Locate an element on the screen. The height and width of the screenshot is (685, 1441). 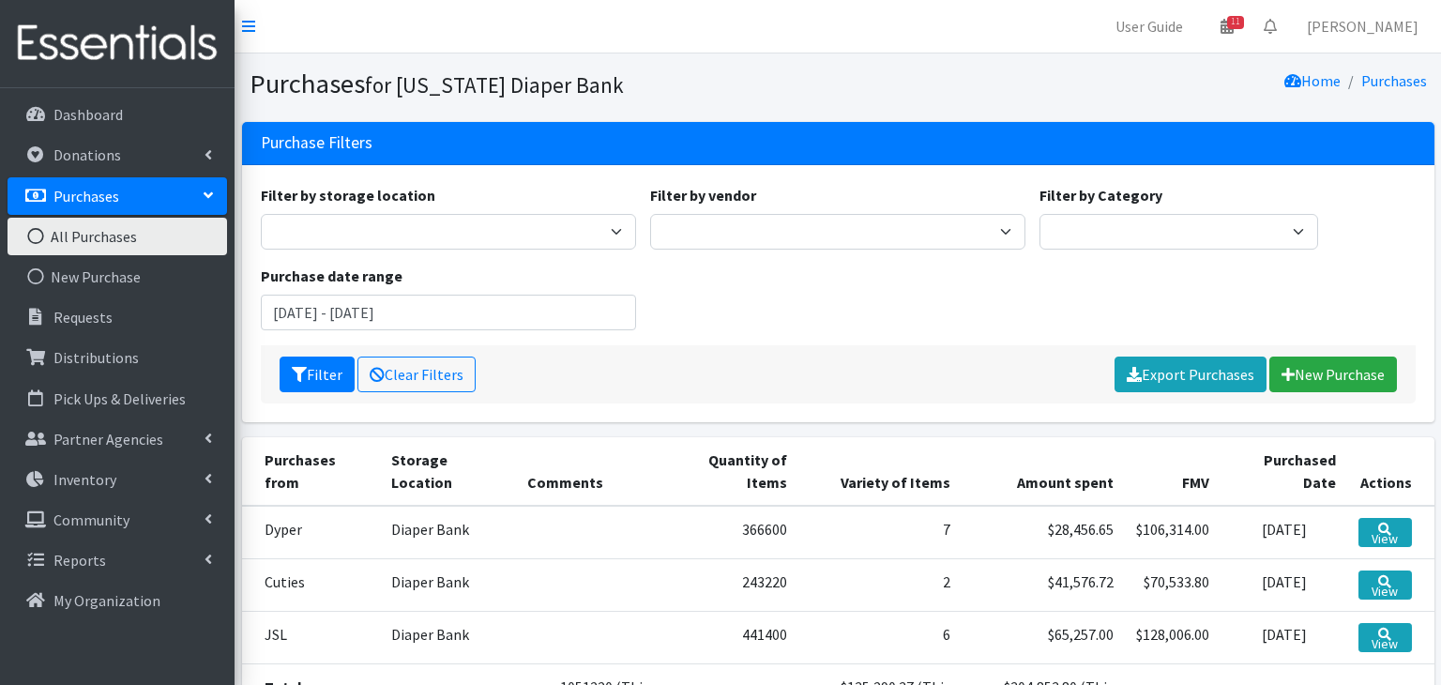
a: 11 is located at coordinates (1227, 26).